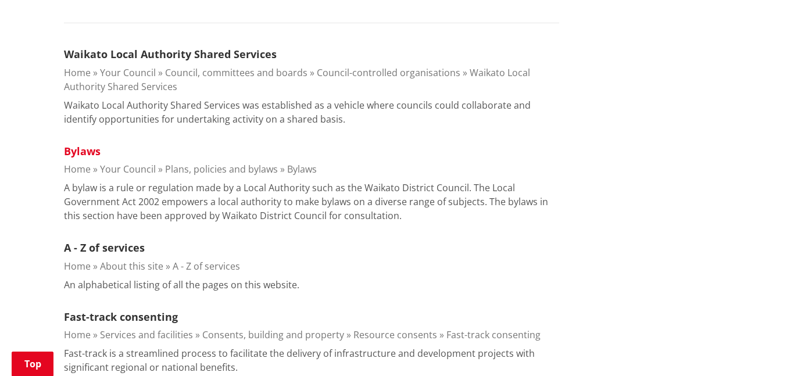 The height and width of the screenshot is (376, 794). Describe the element at coordinates (273, 335) in the screenshot. I see `a: Consents, building and property` at that location.